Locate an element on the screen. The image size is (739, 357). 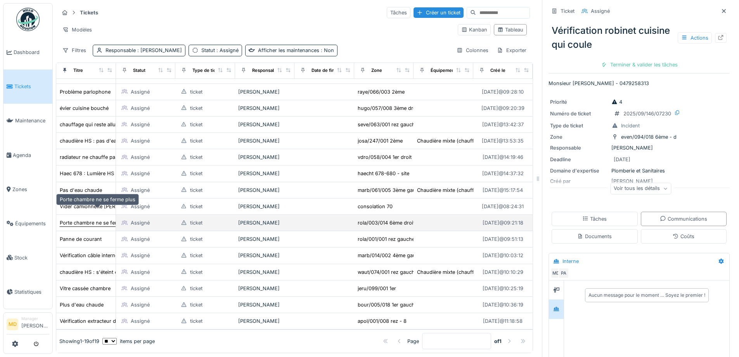
strong: of 1 is located at coordinates (498, 341).